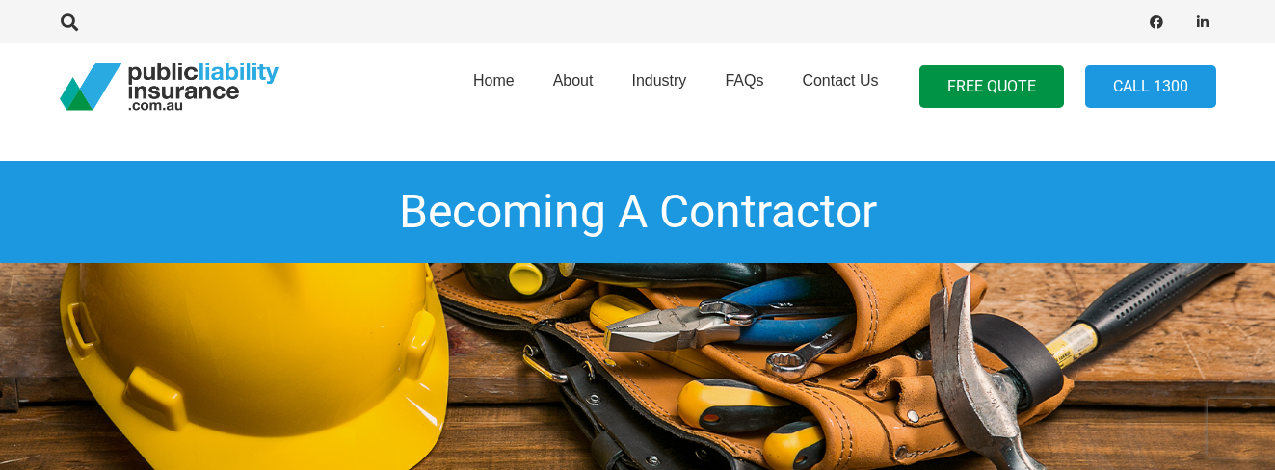  I want to click on span: Contact Us, so click(839, 80).